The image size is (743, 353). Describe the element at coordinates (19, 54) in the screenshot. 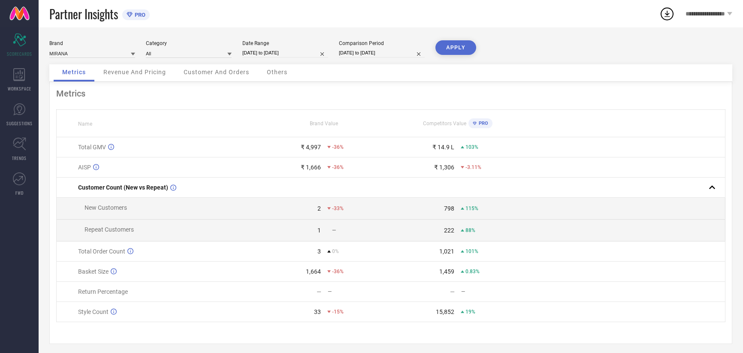

I see `span: SCORECARDS` at that location.